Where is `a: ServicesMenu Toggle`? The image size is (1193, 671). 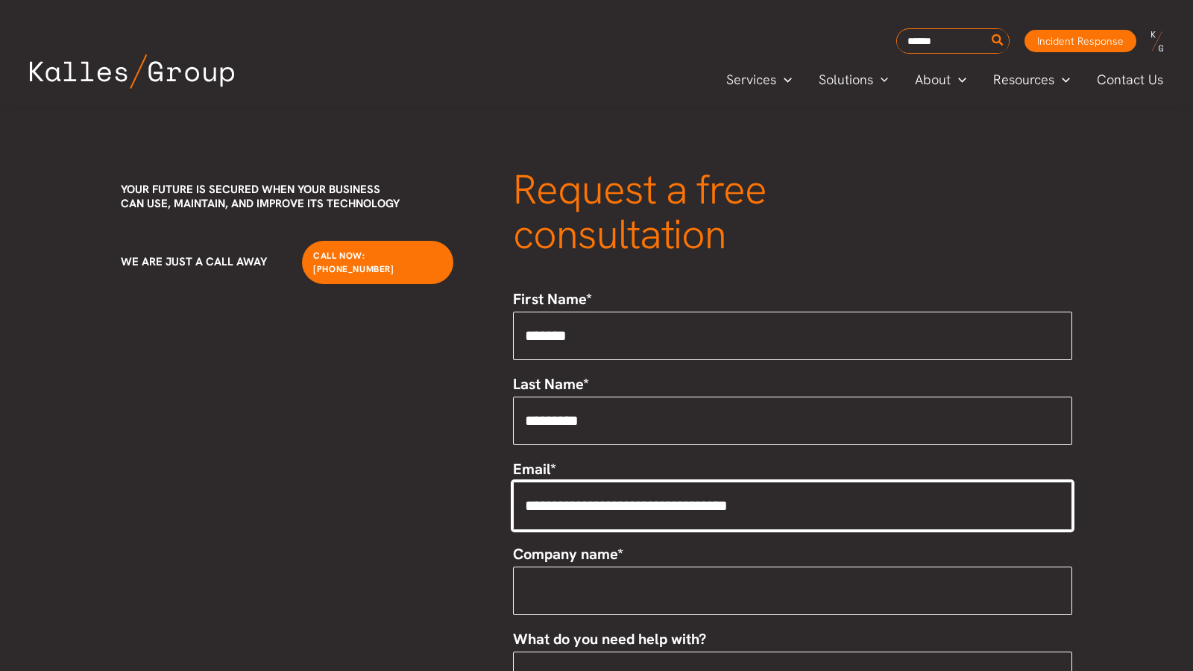
a: ServicesMenu Toggle is located at coordinates (759, 80).